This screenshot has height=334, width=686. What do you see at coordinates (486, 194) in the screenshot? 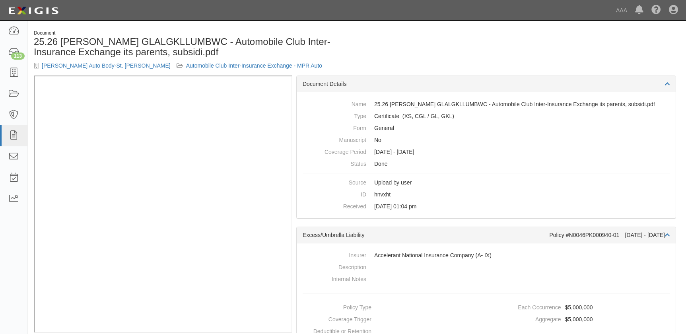
I see `dd: hnvxht` at bounding box center [486, 194].